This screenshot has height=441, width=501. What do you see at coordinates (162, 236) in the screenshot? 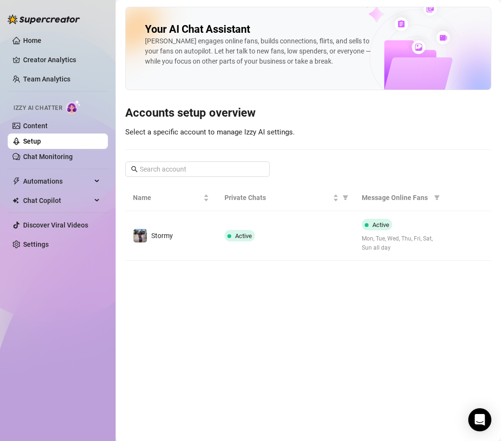
I see `span: Stormy` at bounding box center [162, 236].